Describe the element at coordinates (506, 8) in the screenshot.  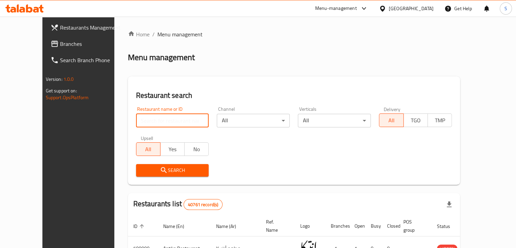
I see `span: S` at that location.